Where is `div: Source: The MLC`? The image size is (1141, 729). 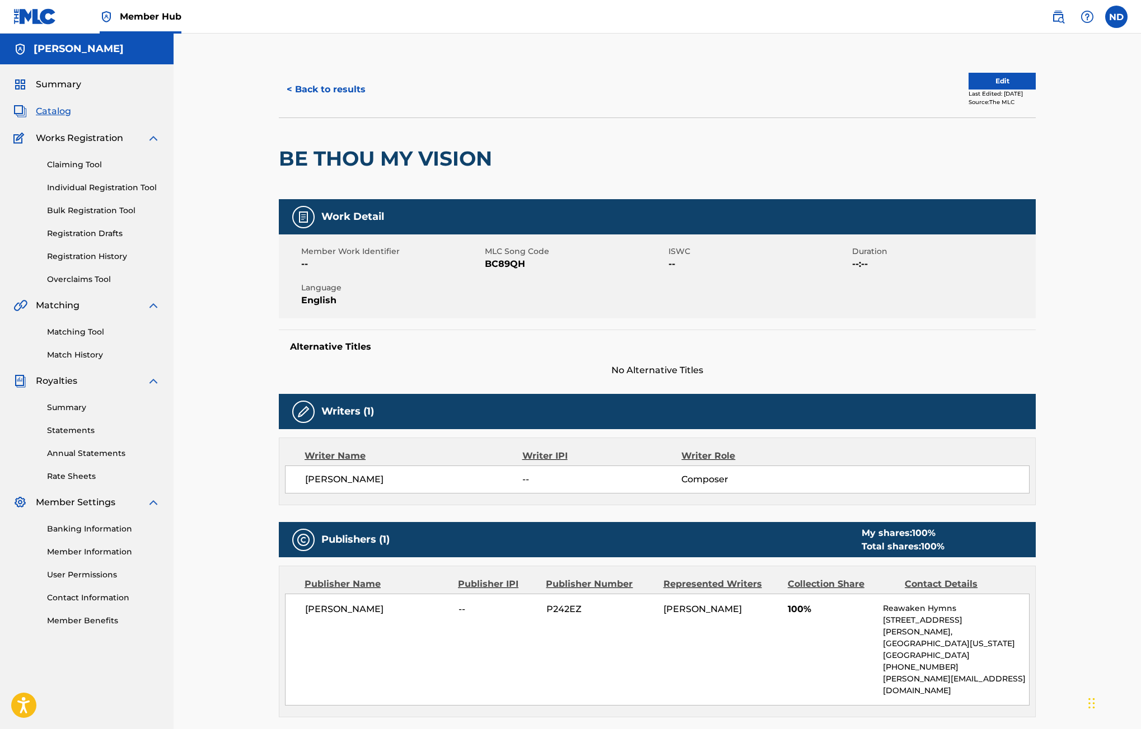
div: Source: The MLC is located at coordinates (1002, 102).